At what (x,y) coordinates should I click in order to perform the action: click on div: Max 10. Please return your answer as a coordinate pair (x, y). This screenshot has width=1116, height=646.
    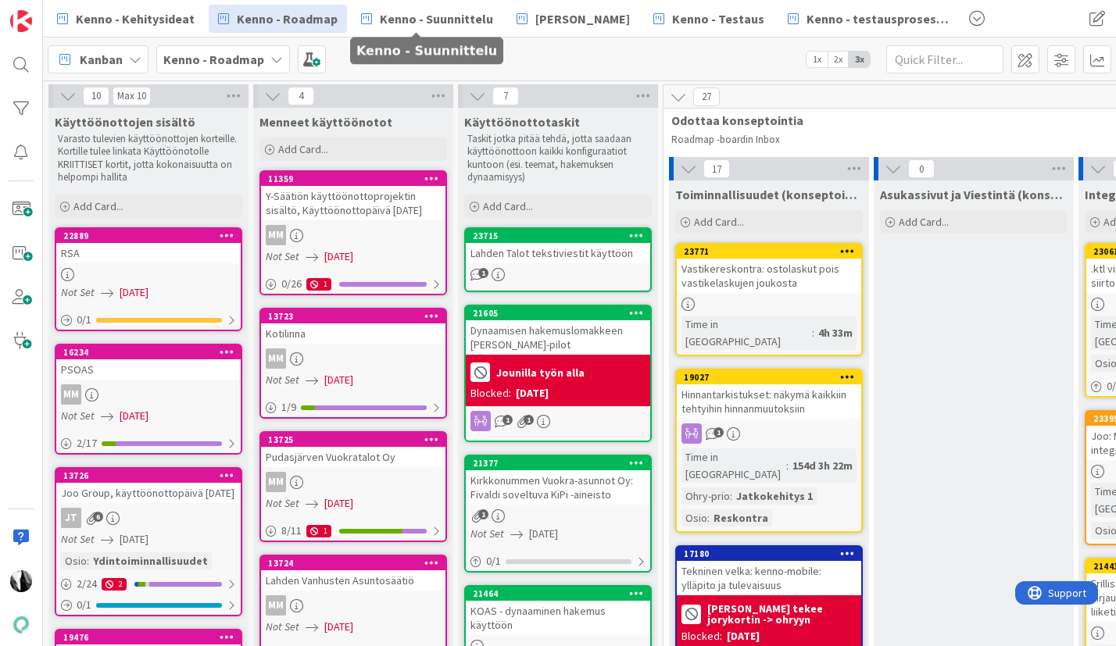
    Looking at the image, I should click on (131, 96).